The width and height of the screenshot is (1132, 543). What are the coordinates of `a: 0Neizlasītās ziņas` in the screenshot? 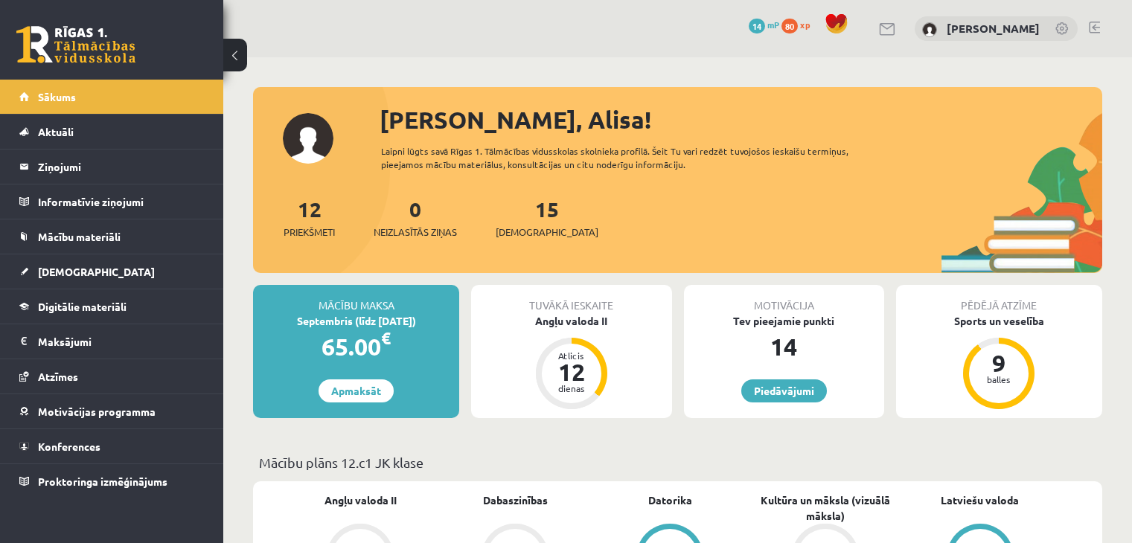 It's located at (415, 217).